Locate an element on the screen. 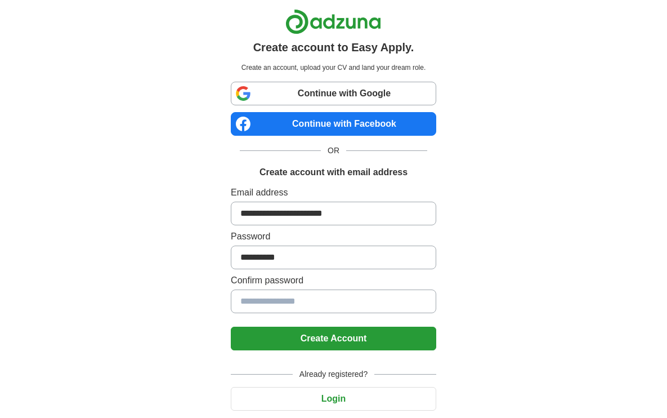 The image size is (667, 418). label: Email address is located at coordinates (333, 193).